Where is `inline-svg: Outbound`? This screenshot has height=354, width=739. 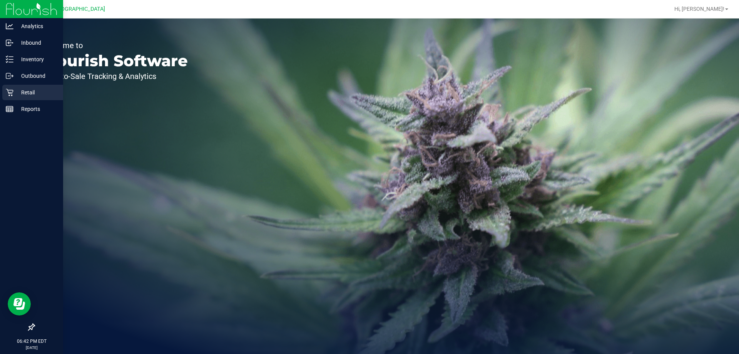
inline-svg: Outbound is located at coordinates (10, 76).